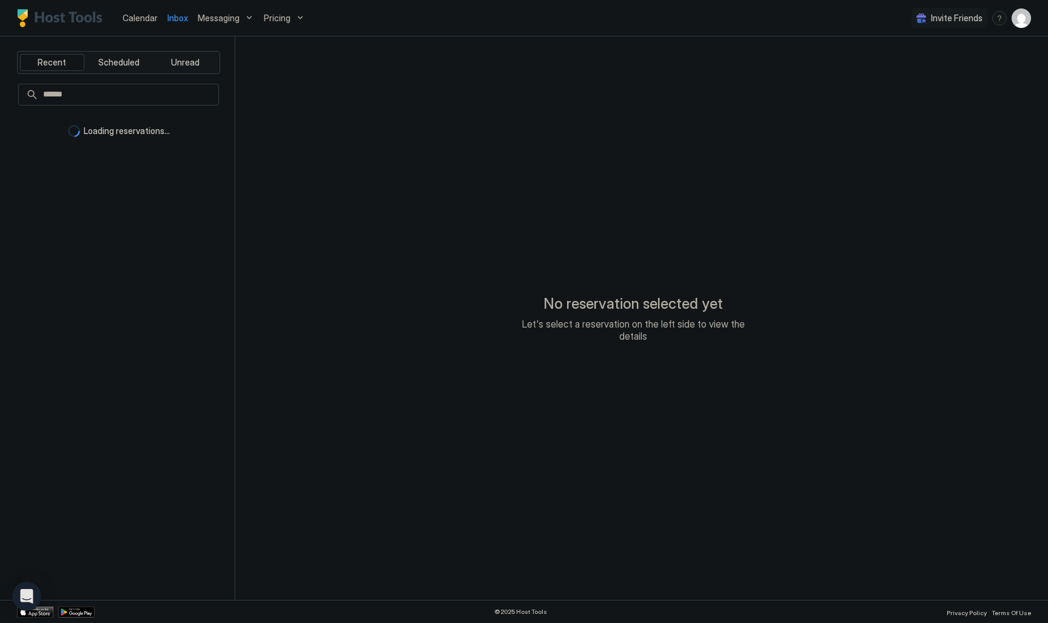  Describe the element at coordinates (185, 62) in the screenshot. I see `button: Unread` at that location.